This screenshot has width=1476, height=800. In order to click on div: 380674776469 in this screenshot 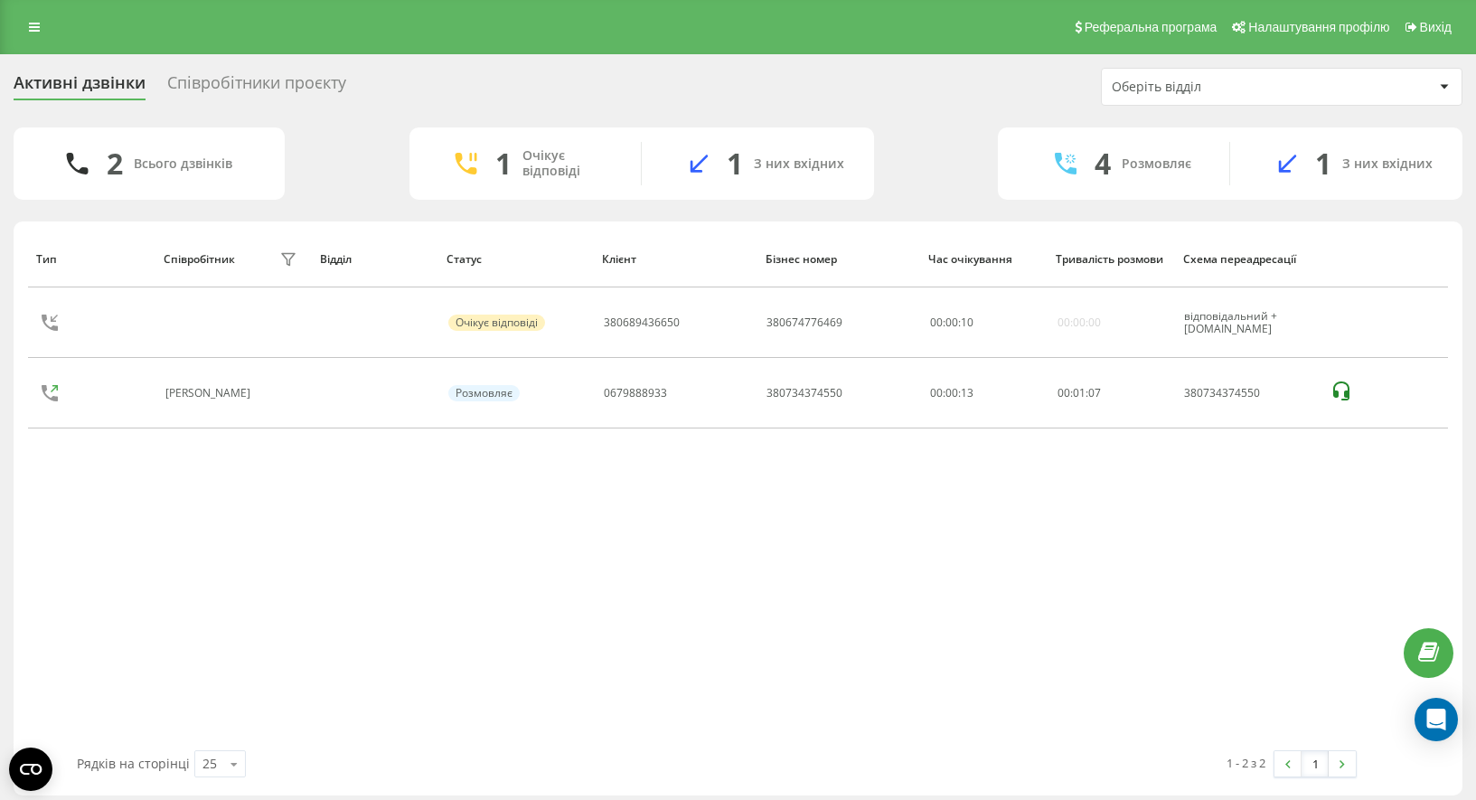, I will do `click(804, 323)`.